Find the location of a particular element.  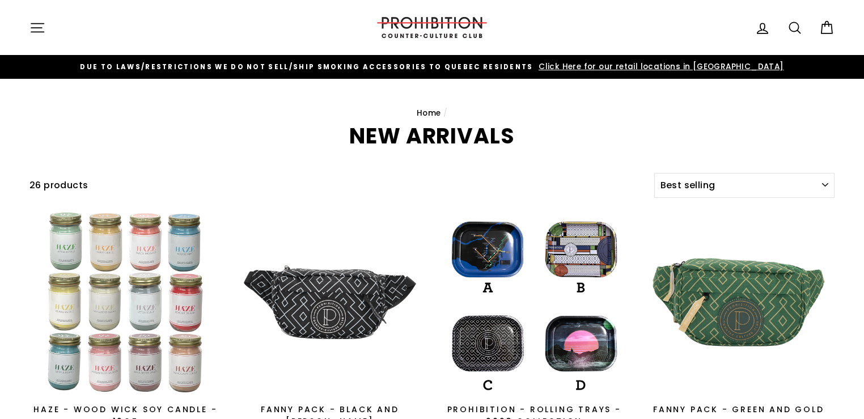

img: PROHIBITION COUNTER-CULTURE CLUB is located at coordinates (432, 27).